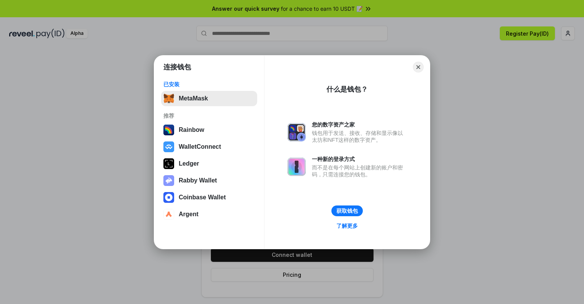  Describe the element at coordinates (189, 214) in the screenshot. I see `div: Argent` at that location.